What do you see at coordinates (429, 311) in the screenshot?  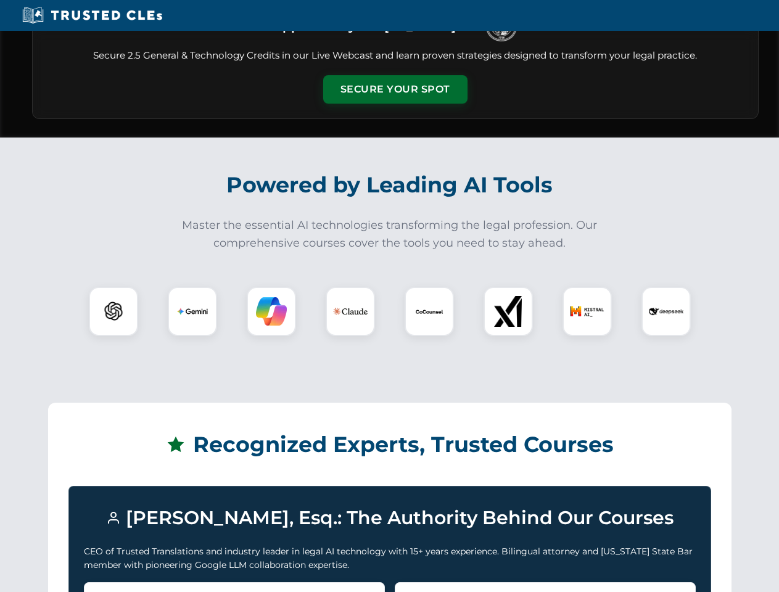 I see `img: CoCounsel Logo` at bounding box center [429, 311].